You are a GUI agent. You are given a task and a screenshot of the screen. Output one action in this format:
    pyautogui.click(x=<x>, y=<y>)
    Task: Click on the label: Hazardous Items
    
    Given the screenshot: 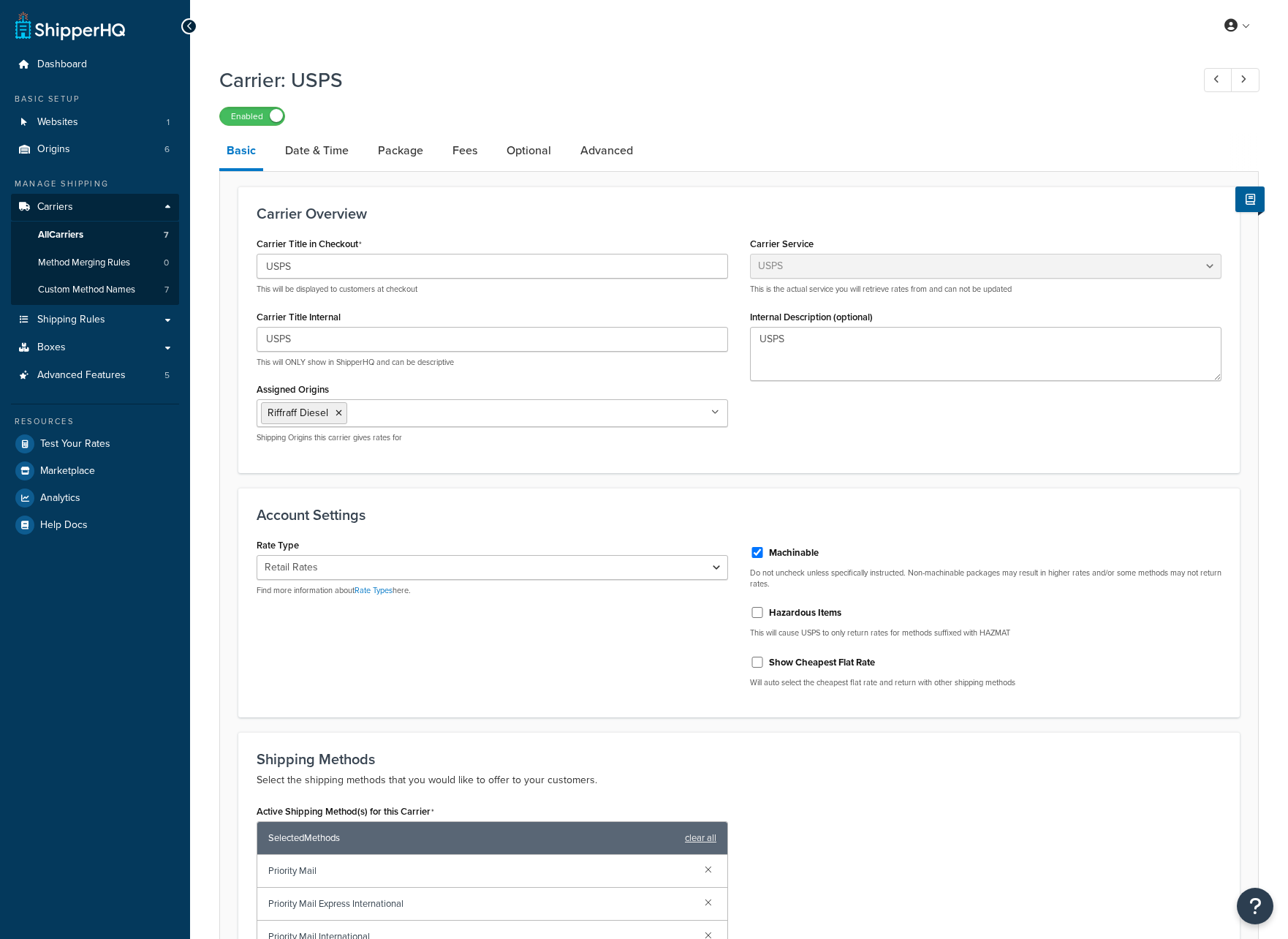 What is the action you would take?
    pyautogui.click(x=805, y=613)
    